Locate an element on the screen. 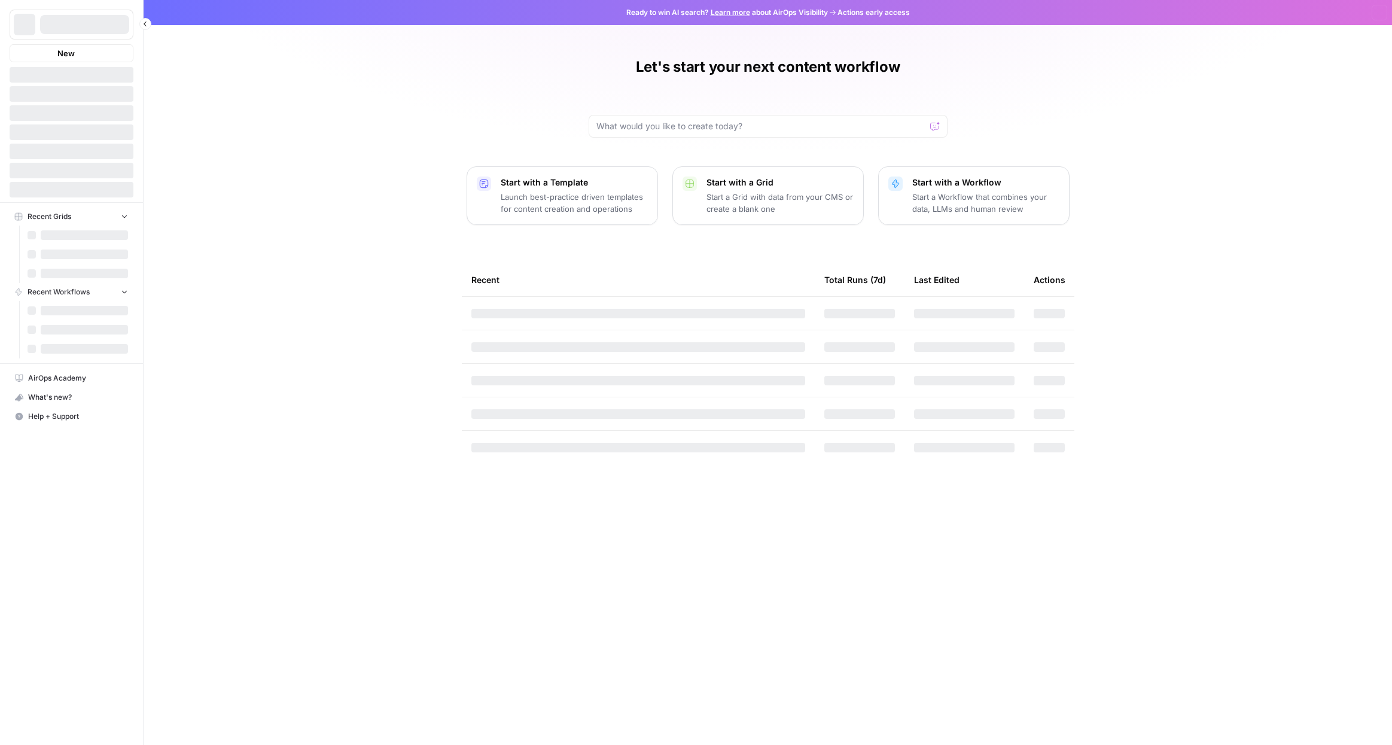 This screenshot has width=1392, height=745. button: Start with a WorkflowStart a Workflow that combines your data, LLMs and human review is located at coordinates (974, 196).